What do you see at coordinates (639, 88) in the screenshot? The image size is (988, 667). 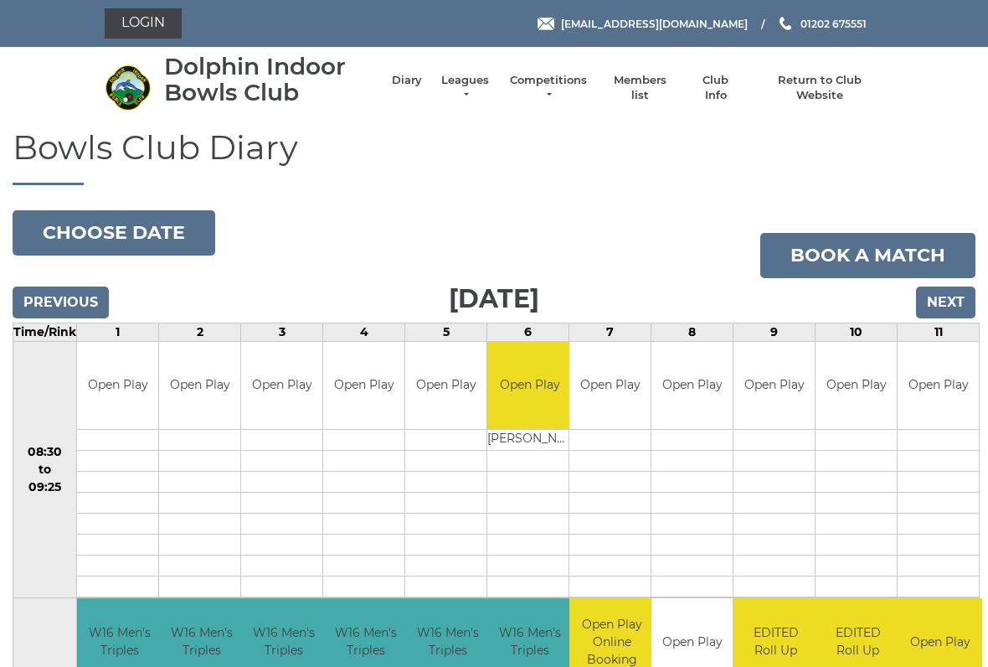 I see `a: Members list` at bounding box center [639, 88].